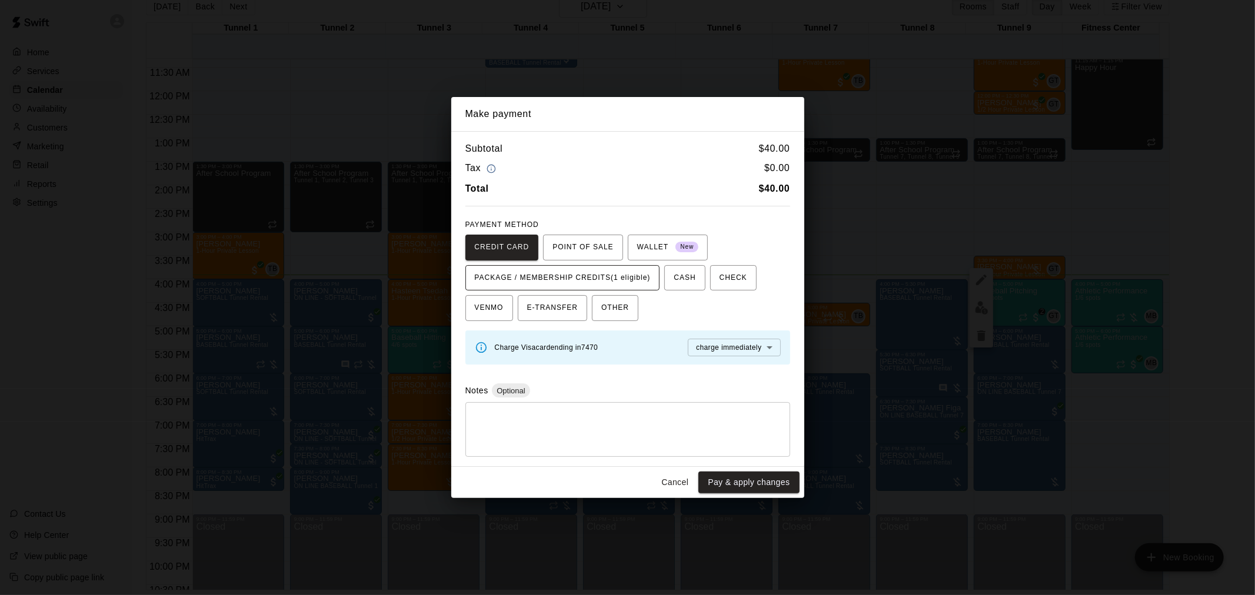 This screenshot has width=1255, height=595. Describe the element at coordinates (777, 168) in the screenshot. I see `h6: $ 0.00` at that location.